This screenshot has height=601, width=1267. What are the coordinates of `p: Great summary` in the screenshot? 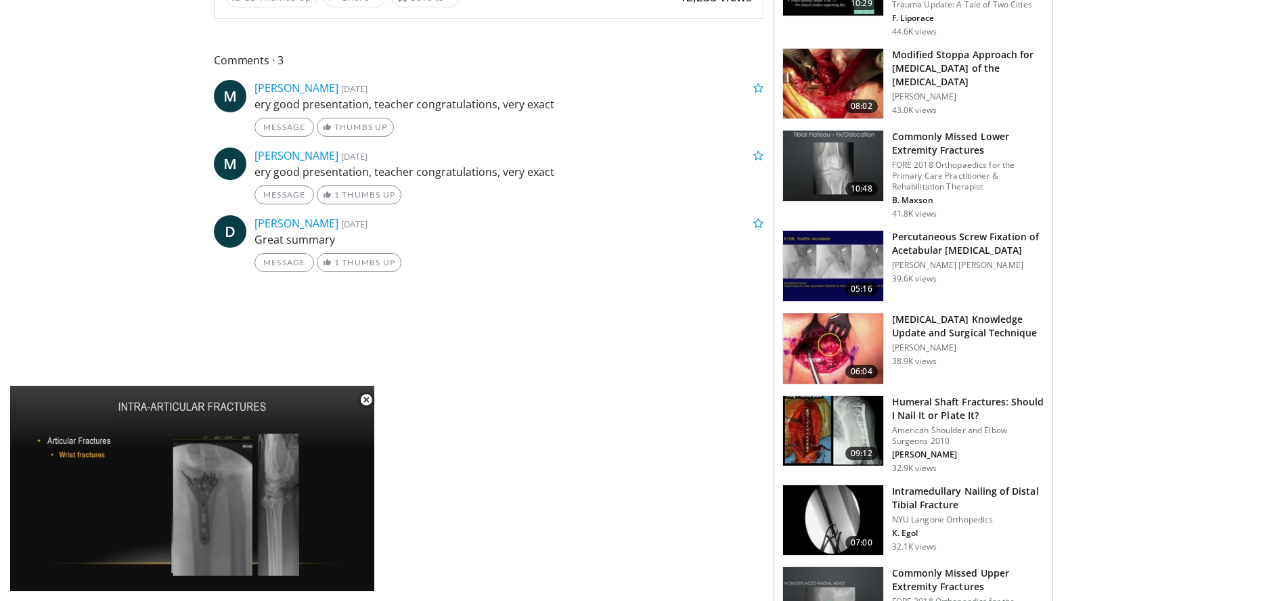 It's located at (509, 240).